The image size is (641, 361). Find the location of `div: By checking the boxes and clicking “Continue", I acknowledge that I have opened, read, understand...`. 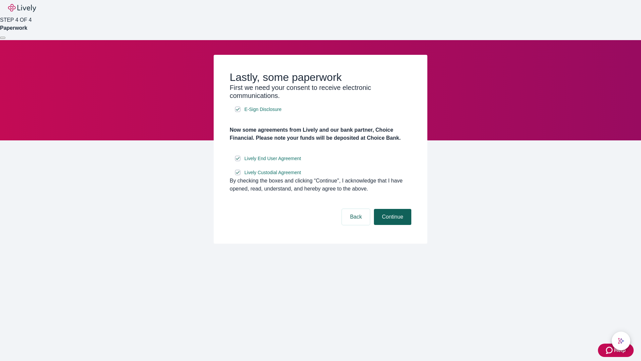

div: By checking the boxes and clicking “Continue", I acknowledge that I have opened, read, understand... is located at coordinates (321, 185).